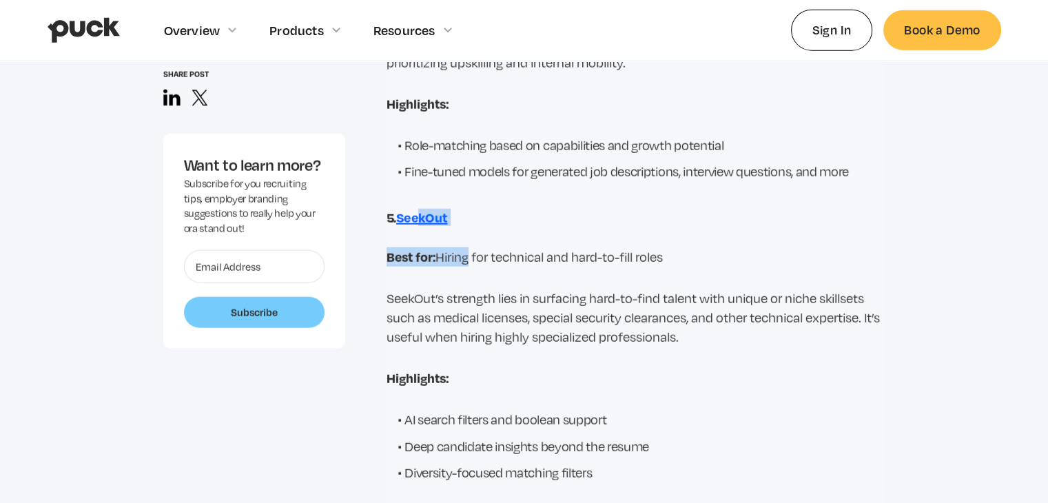  I want to click on form: Want to learn more?, so click(254, 289).